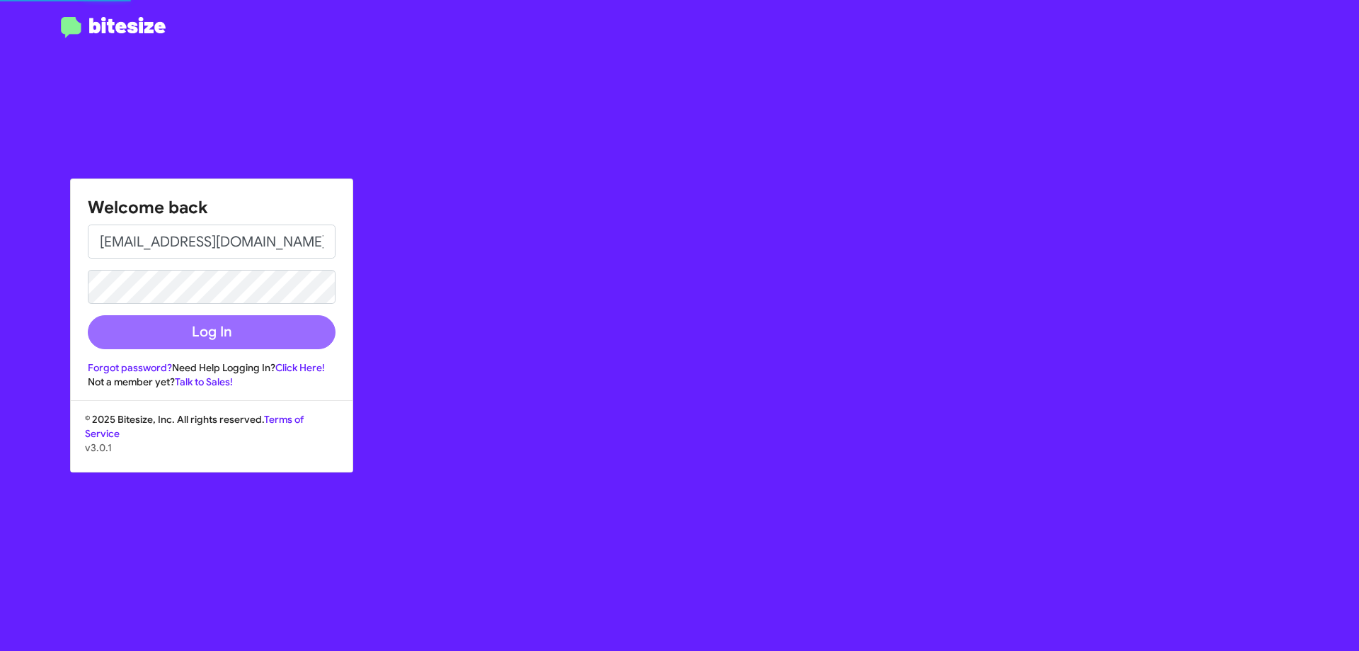 This screenshot has height=651, width=1359. What do you see at coordinates (212, 447) in the screenshot?
I see `p: v3.0.1` at bounding box center [212, 447].